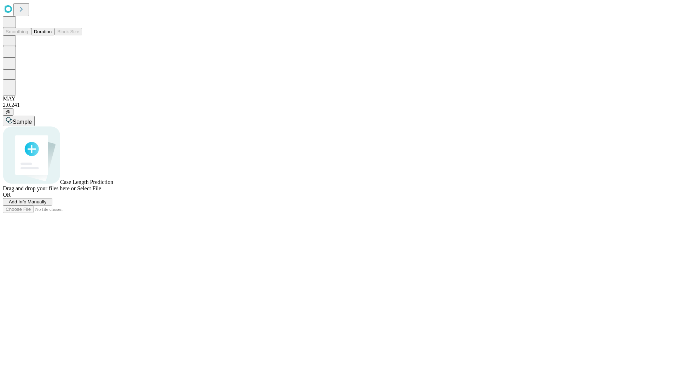 Image resolution: width=679 pixels, height=382 pixels. What do you see at coordinates (68, 31) in the screenshot?
I see `button: Block Size` at bounding box center [68, 31].